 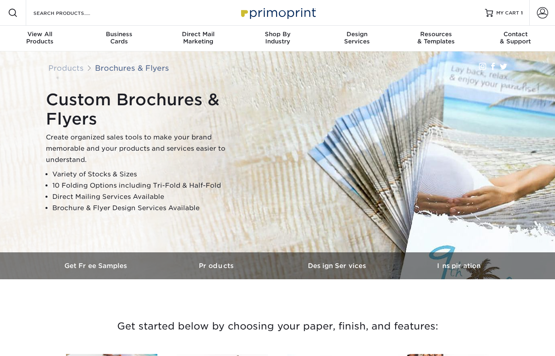 I want to click on span: Design, so click(x=356, y=34).